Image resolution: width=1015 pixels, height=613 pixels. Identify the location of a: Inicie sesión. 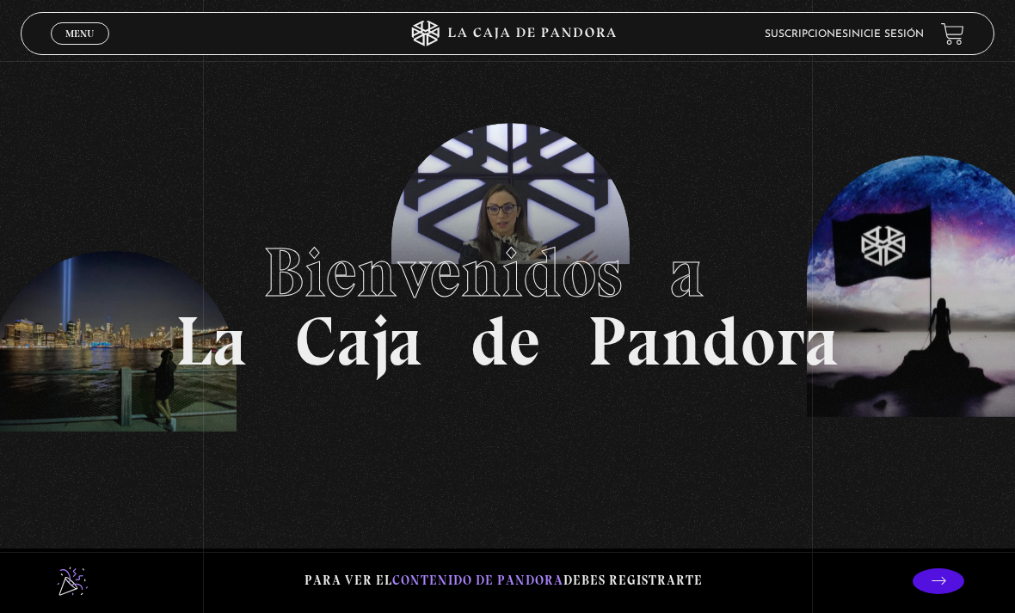
(886, 34).